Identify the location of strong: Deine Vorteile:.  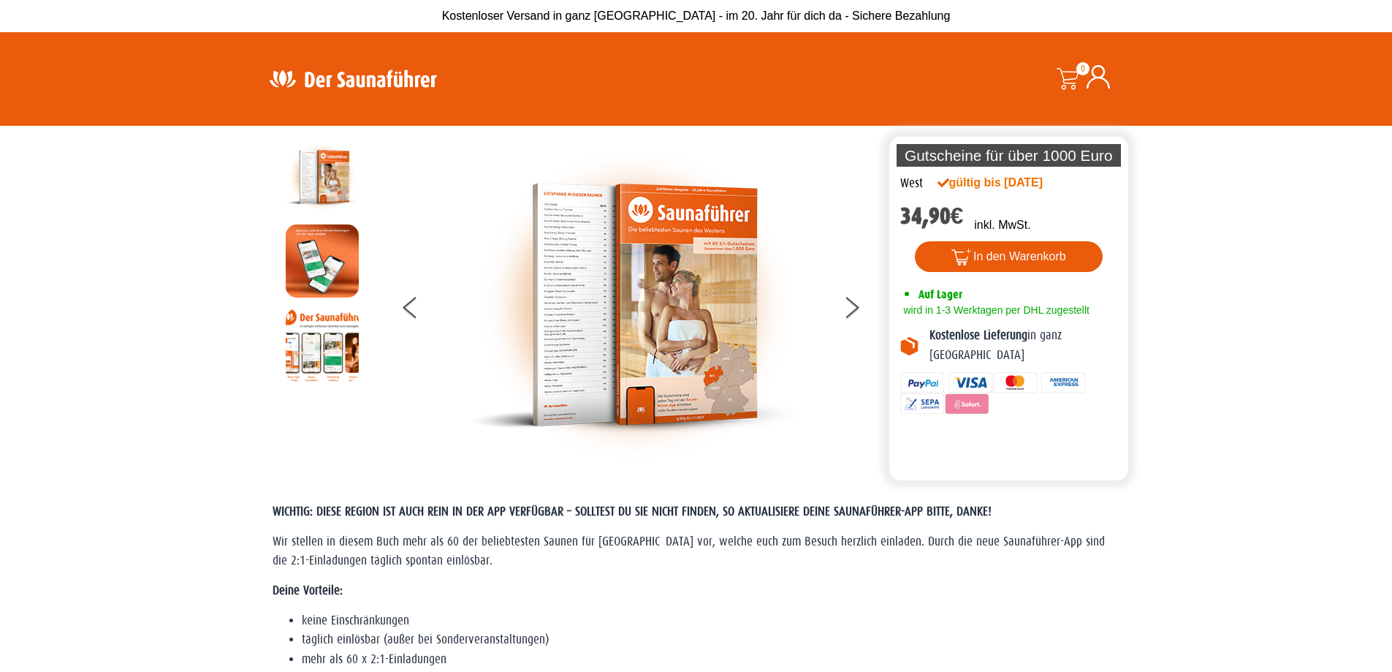
(308, 590).